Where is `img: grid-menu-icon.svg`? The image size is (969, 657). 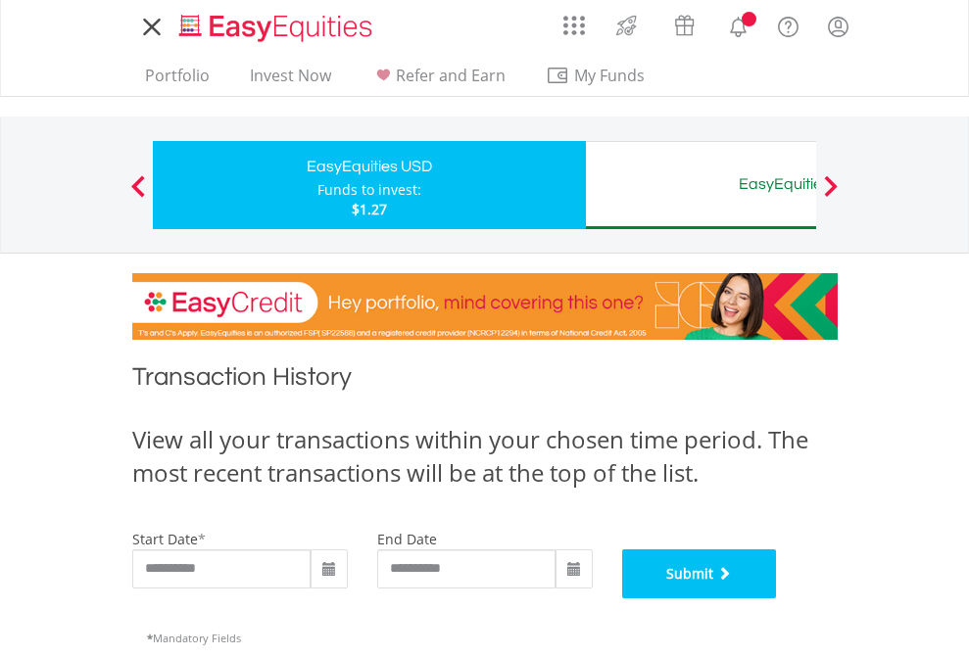
img: grid-menu-icon.svg is located at coordinates (574, 25).